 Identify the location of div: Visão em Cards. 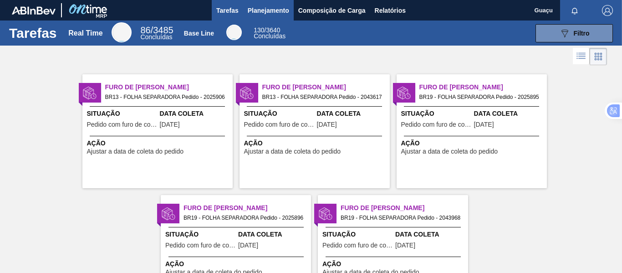
(598, 56).